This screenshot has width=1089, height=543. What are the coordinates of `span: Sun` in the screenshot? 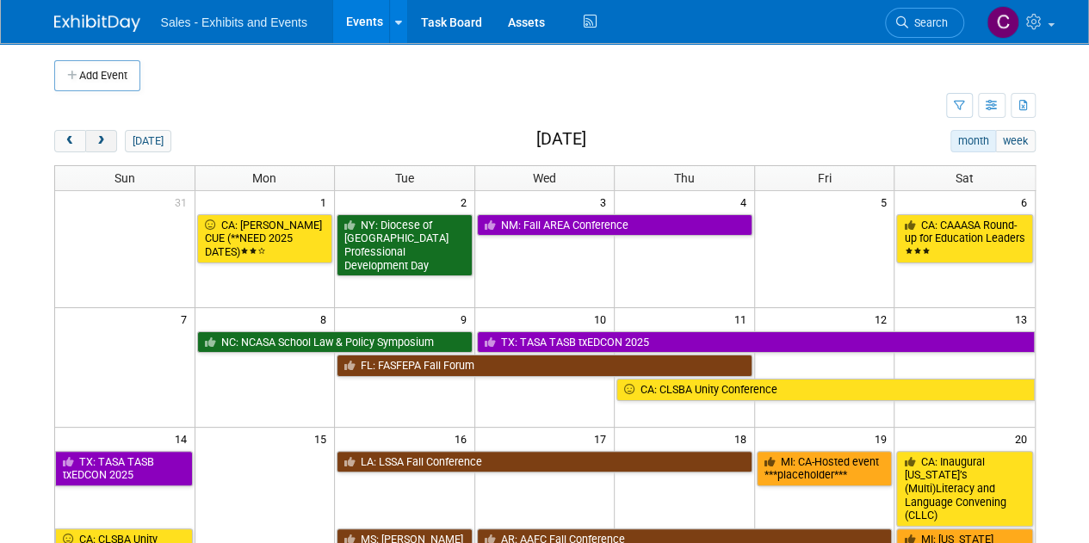 It's located at (125, 178).